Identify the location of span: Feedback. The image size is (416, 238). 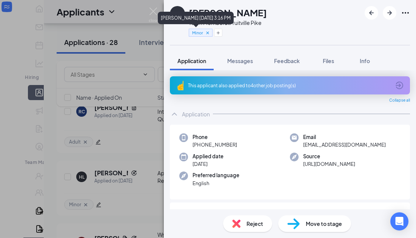
(287, 61).